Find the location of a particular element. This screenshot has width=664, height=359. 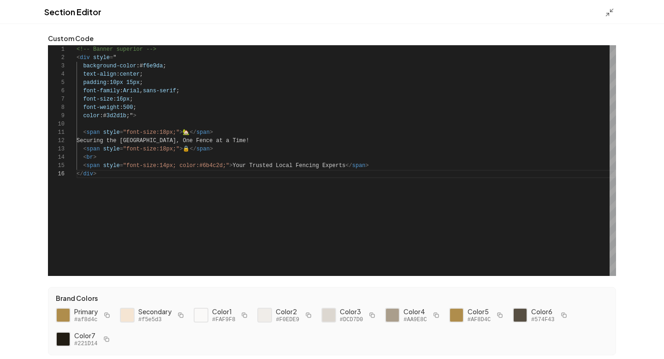

span: Color 5 is located at coordinates (479, 311).